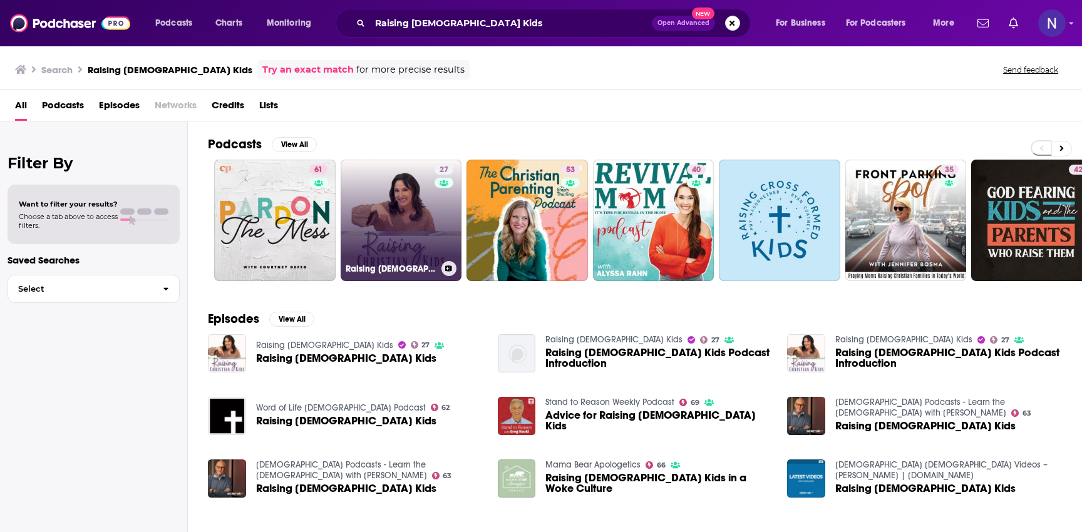 The height and width of the screenshot is (532, 1082). Describe the element at coordinates (93, 289) in the screenshot. I see `button: Select` at that location.